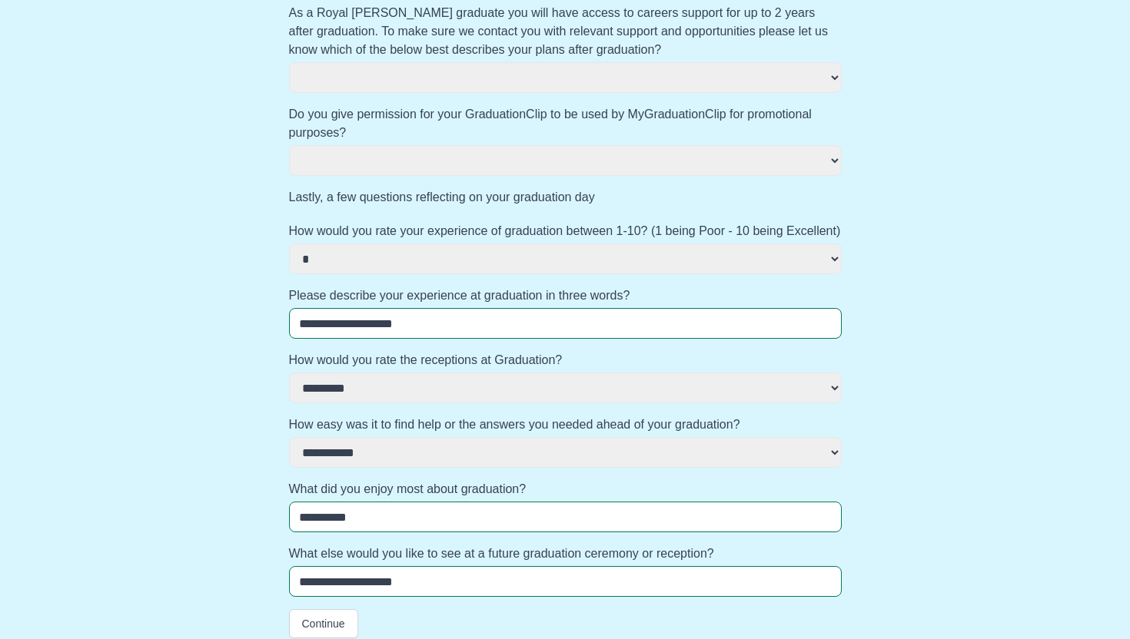 The image size is (1130, 639). What do you see at coordinates (565, 425) in the screenshot?
I see `label: How easy was it to find help or the answers you needed ahead of your graduation?` at bounding box center [565, 425].